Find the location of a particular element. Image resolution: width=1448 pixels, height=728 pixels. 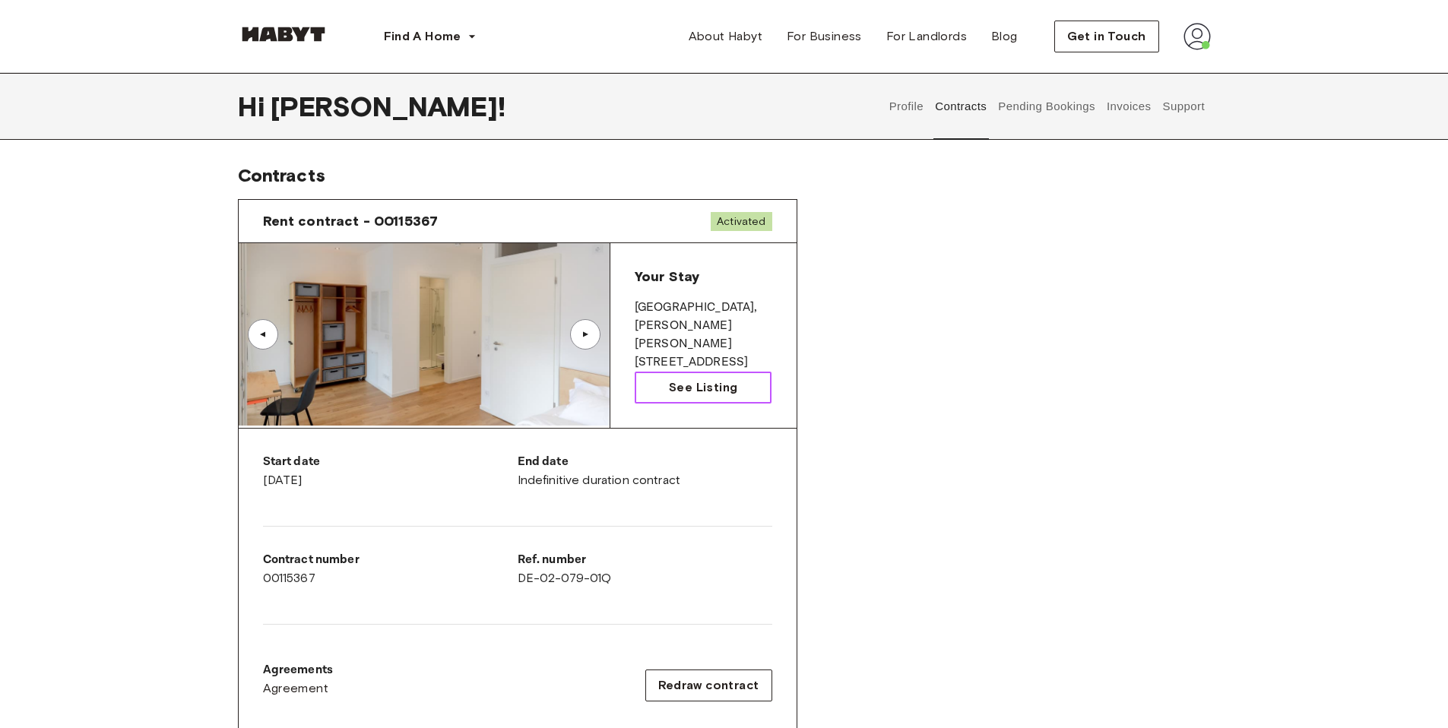

img: avatar is located at coordinates (1197, 36).